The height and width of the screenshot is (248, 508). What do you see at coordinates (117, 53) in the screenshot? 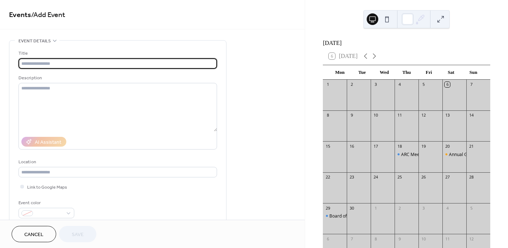
I see `div: Title` at bounding box center [117, 53].